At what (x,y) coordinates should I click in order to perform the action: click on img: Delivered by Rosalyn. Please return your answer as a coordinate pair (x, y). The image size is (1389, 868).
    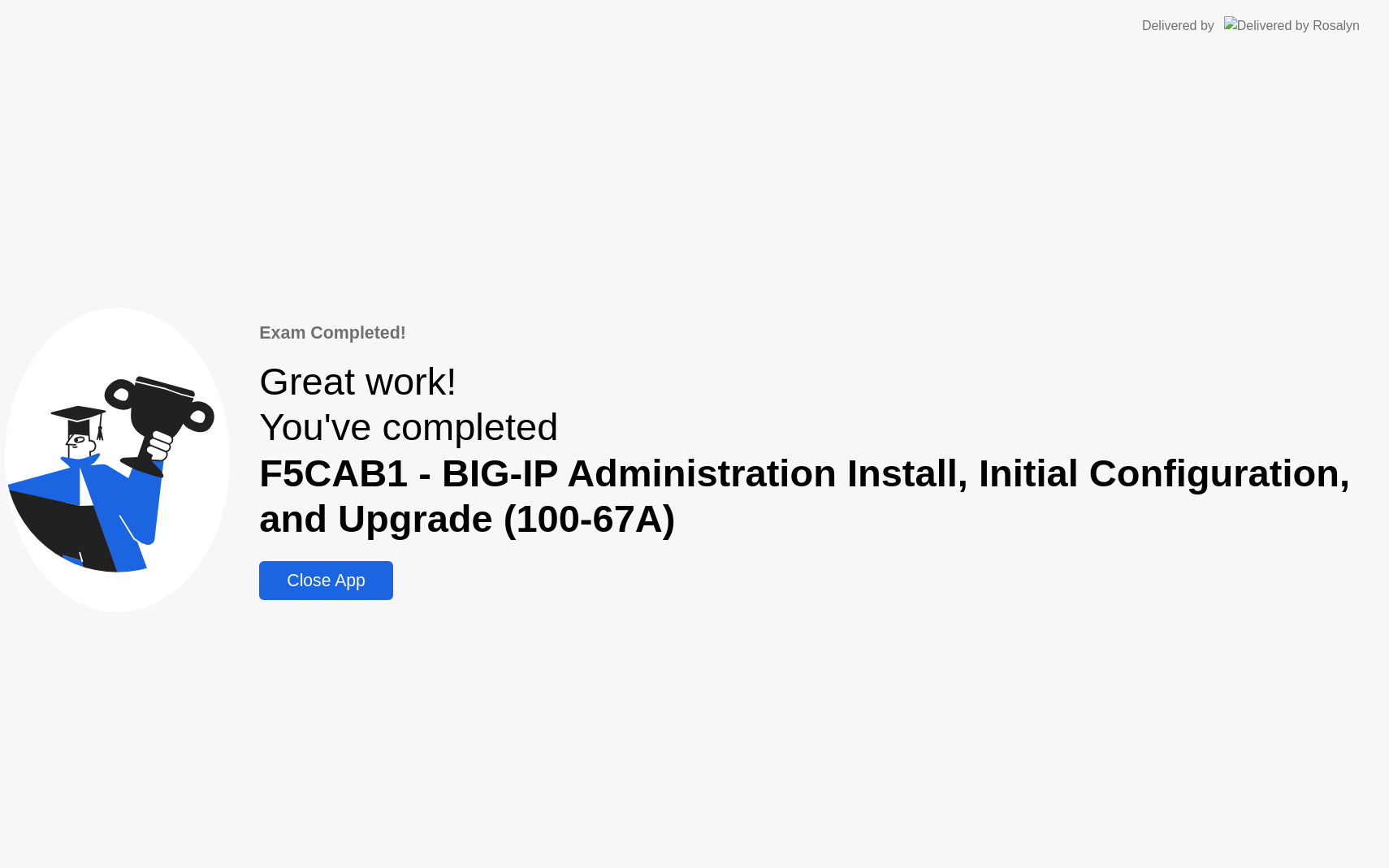
    Looking at the image, I should click on (1292, 25).